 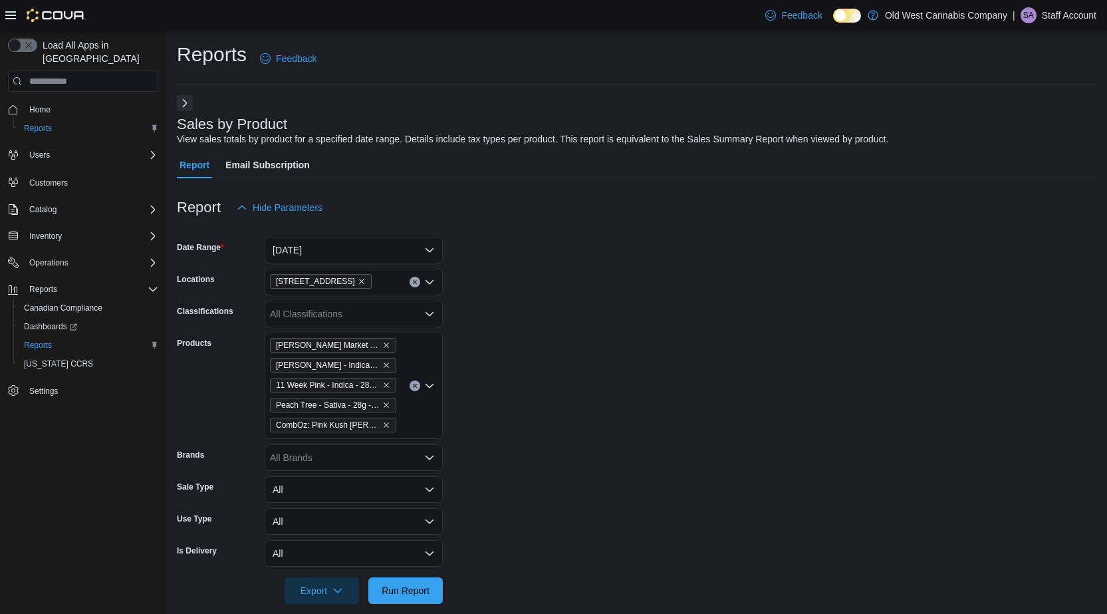 What do you see at coordinates (406, 590) in the screenshot?
I see `button: Run Report` at bounding box center [406, 590].